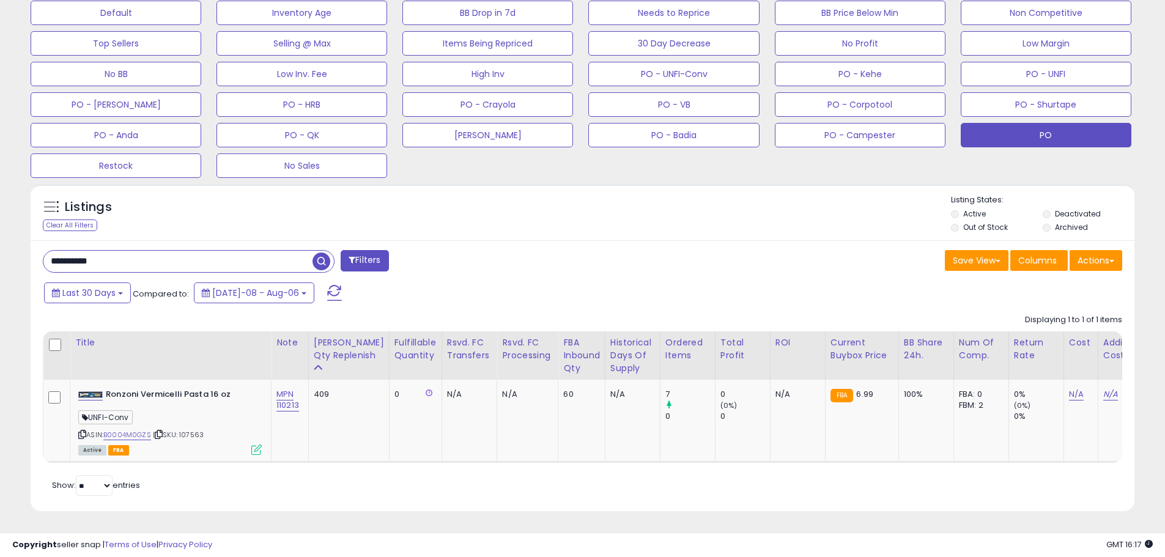  What do you see at coordinates (674, 13) in the screenshot?
I see `button: Needs to Reprice` at bounding box center [674, 13].